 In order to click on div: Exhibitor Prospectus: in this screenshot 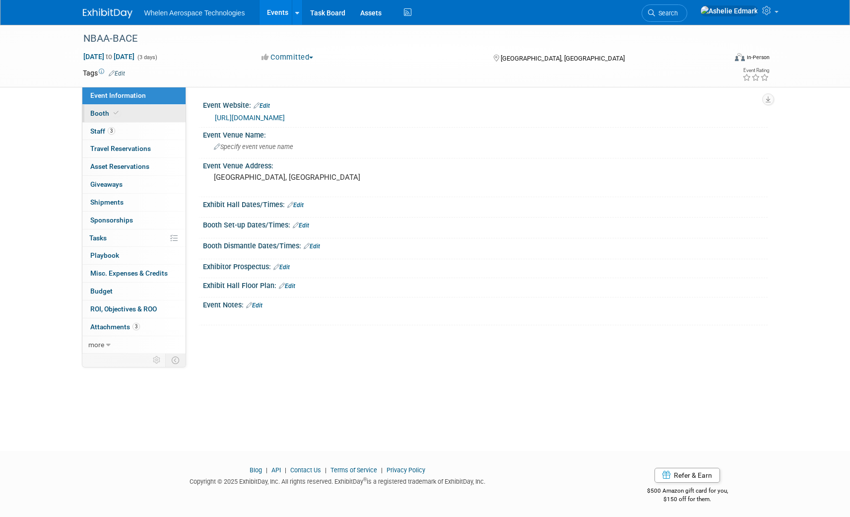, I will do `click(485, 265)`.